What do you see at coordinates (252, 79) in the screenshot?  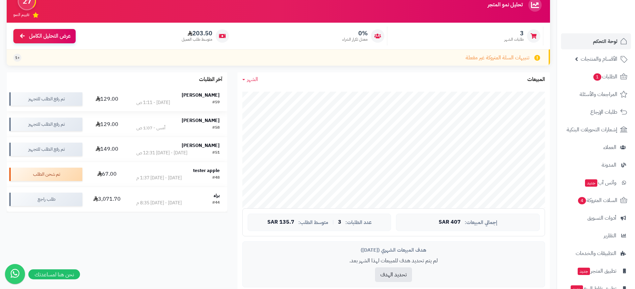 I see `span: الشهر` at bounding box center [252, 79].